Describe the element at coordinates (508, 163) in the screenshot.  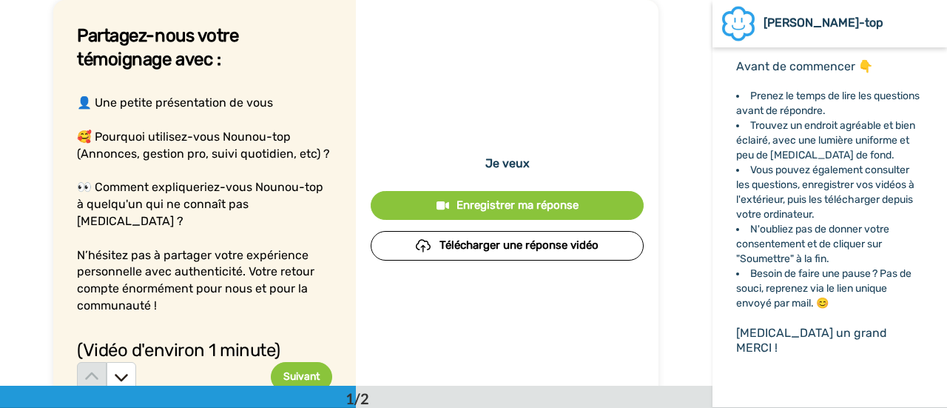
I see `p: Je veux` at that location.